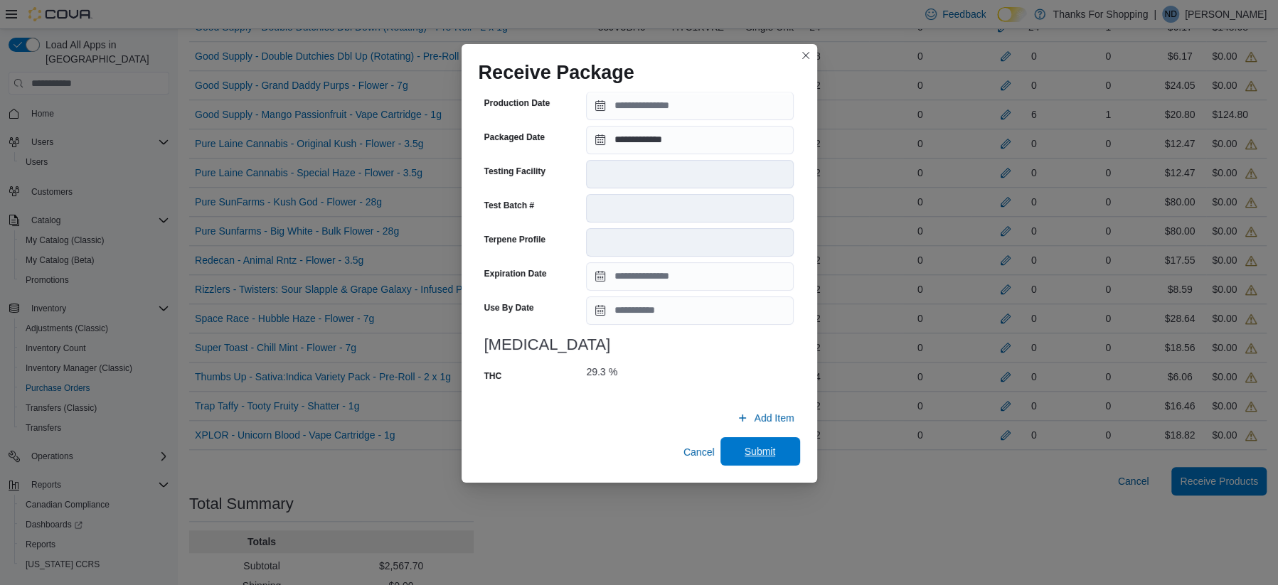  I want to click on label: Production Date, so click(517, 103).